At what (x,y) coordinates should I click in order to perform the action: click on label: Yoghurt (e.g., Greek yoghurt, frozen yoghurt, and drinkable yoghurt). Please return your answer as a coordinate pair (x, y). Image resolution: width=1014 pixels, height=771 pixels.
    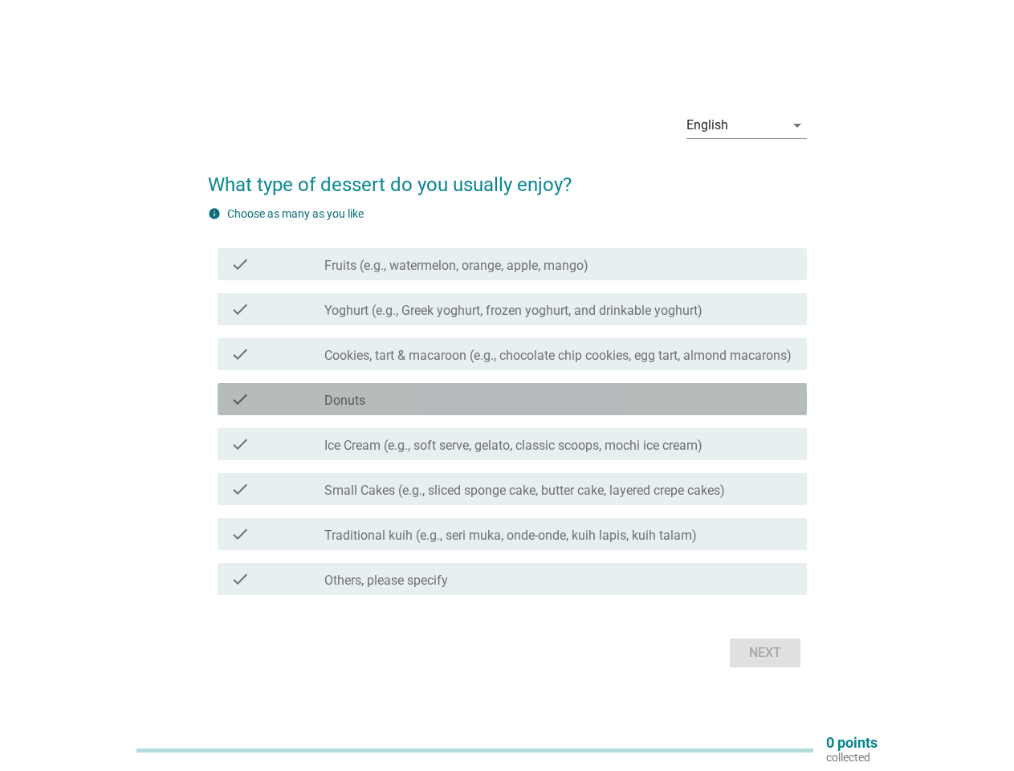
    Looking at the image, I should click on (513, 311).